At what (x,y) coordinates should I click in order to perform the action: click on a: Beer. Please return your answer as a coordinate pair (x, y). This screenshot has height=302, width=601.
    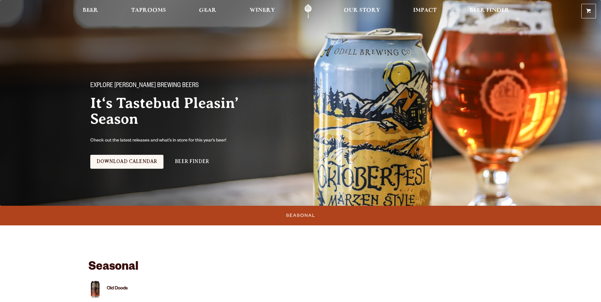
    Looking at the image, I should click on (90, 11).